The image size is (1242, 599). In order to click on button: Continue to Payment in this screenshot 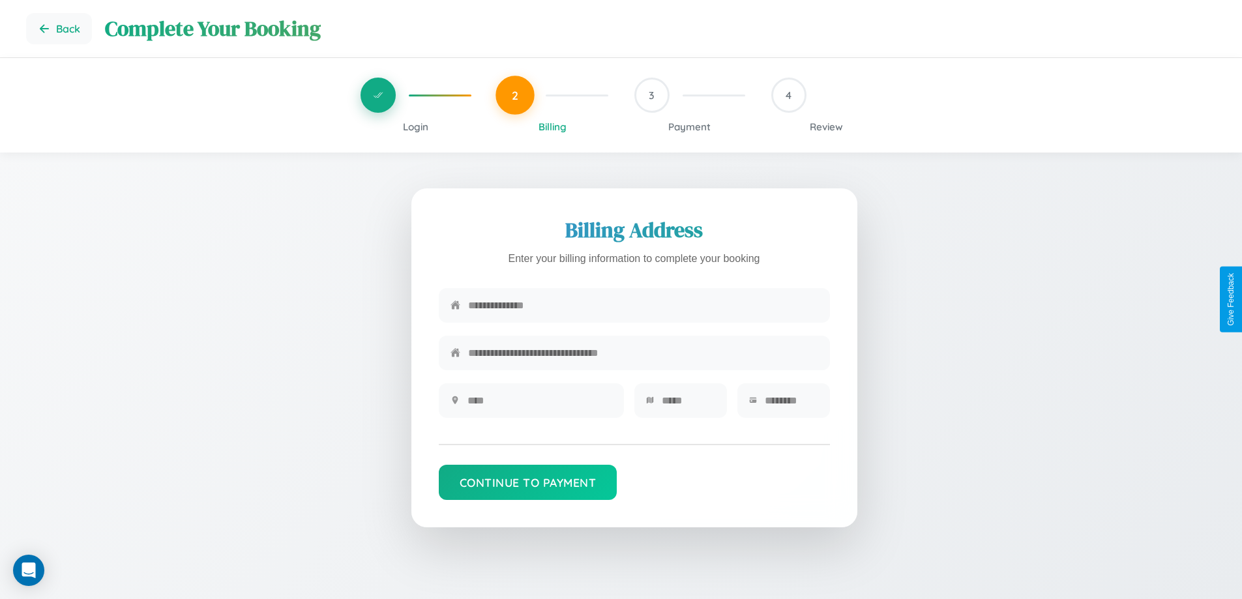, I will do `click(528, 482)`.